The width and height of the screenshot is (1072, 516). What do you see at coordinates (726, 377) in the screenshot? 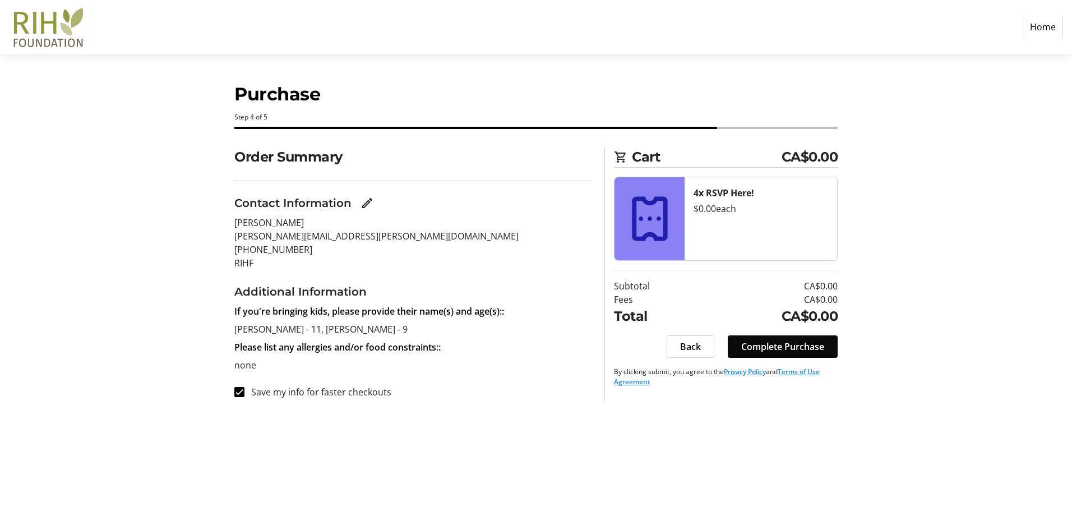
I see `p: By clicking submit, you agree to the and` at bounding box center [726, 377].